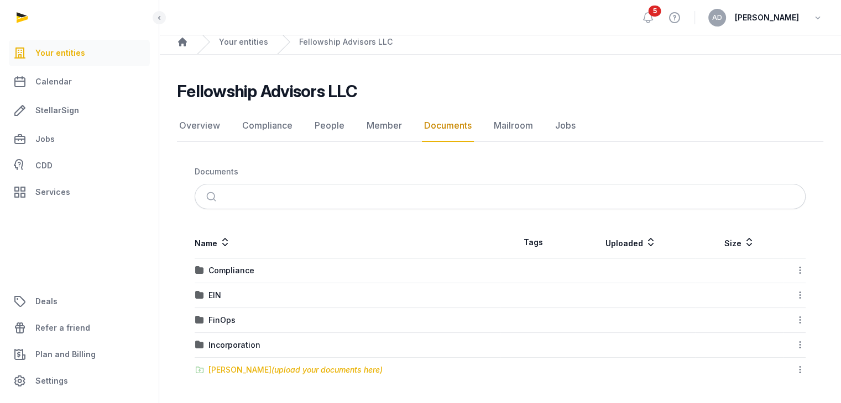  Describe the element at coordinates (654, 11) in the screenshot. I see `span: 5` at that location.